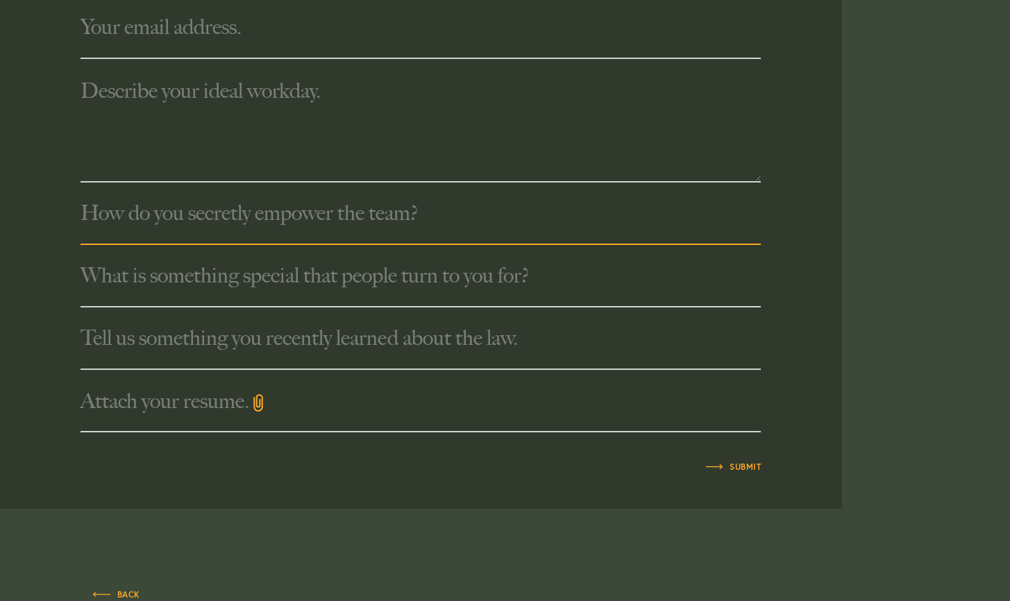 Image resolution: width=1010 pixels, height=601 pixels. What do you see at coordinates (733, 467) in the screenshot?
I see `a: Submit` at bounding box center [733, 467].